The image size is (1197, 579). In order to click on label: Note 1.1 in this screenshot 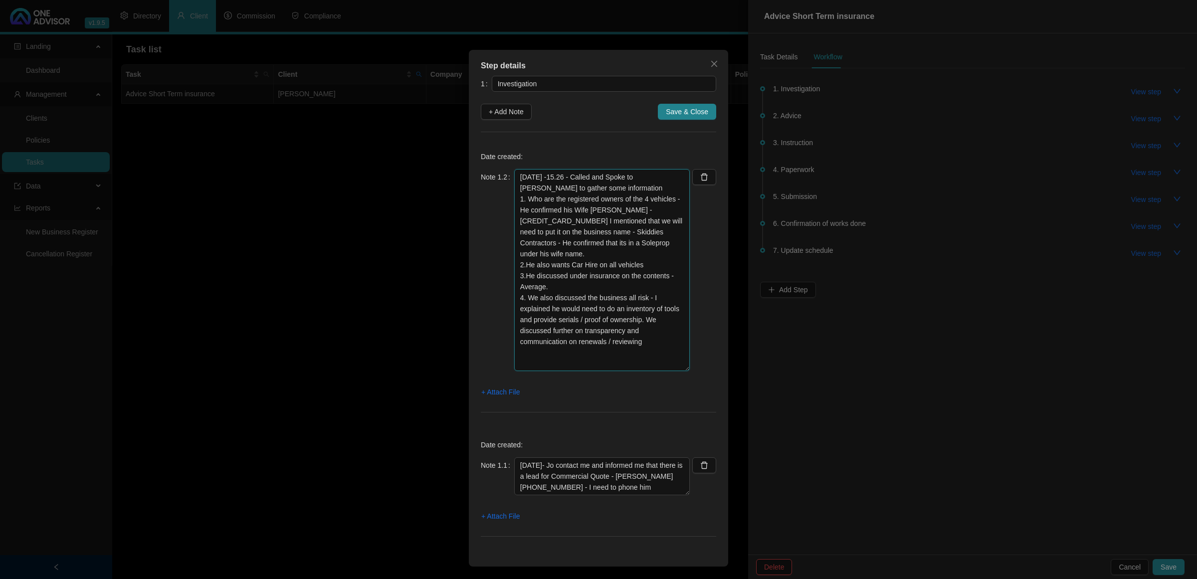, I will do `click(497, 465)`.